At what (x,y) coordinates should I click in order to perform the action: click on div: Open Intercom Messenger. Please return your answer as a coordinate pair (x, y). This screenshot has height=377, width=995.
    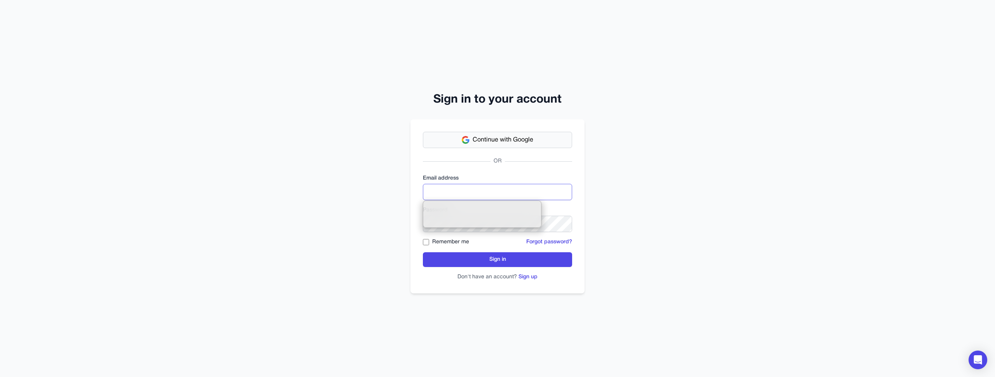
    Looking at the image, I should click on (978, 360).